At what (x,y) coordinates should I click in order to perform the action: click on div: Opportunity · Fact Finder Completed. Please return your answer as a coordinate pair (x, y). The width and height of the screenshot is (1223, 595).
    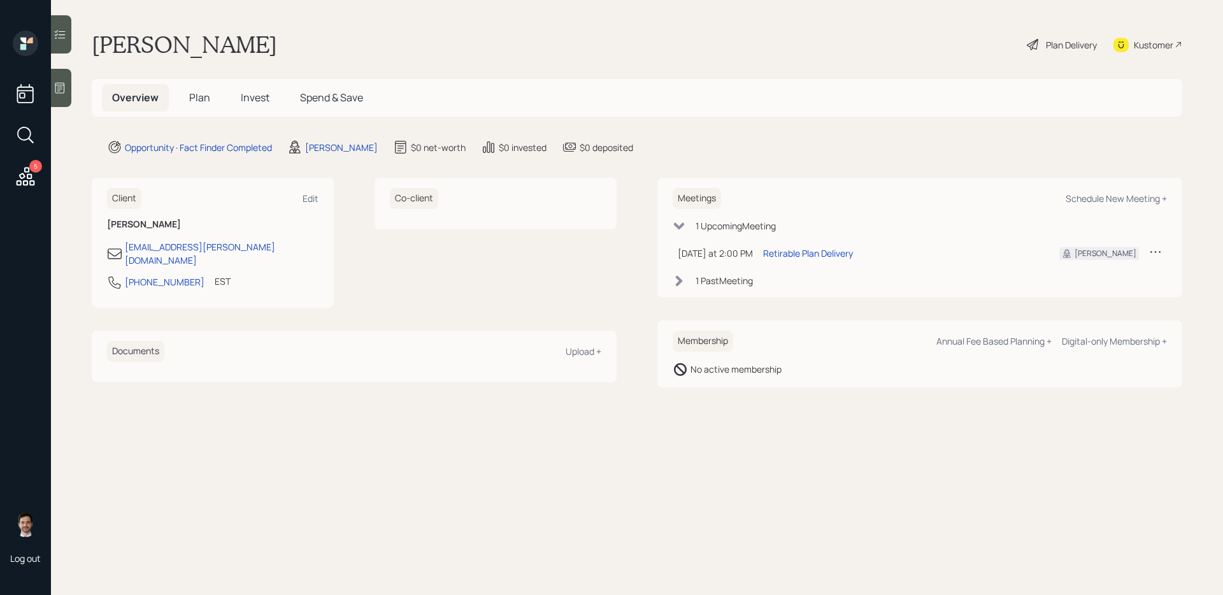
    Looking at the image, I should click on (198, 147).